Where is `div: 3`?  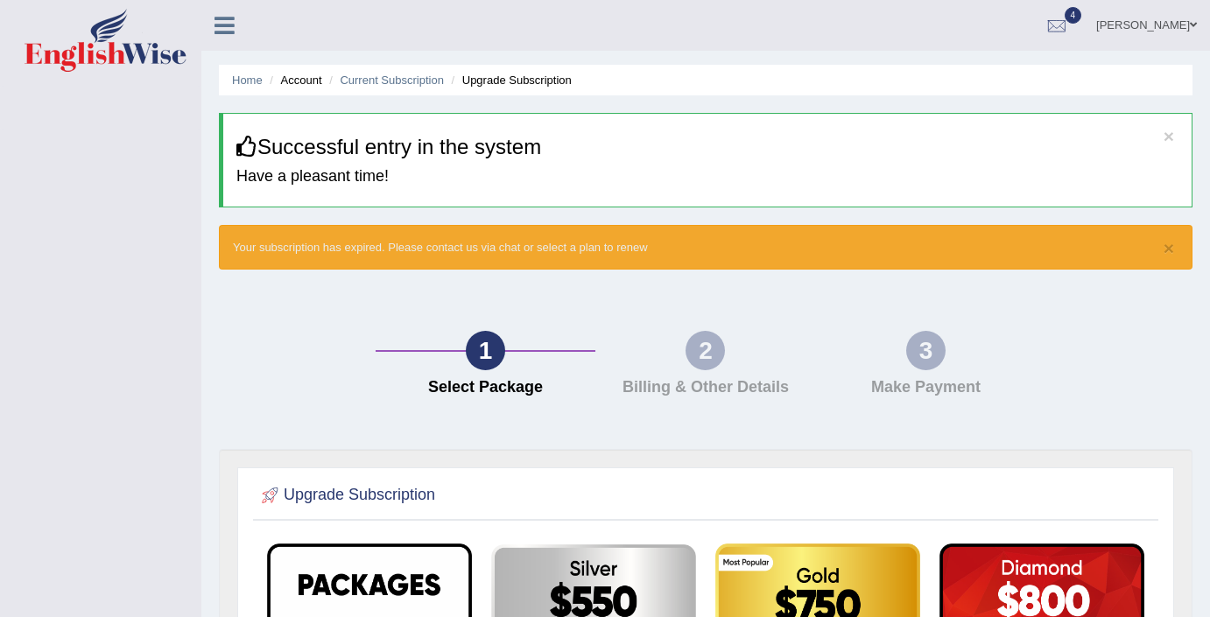 div: 3 is located at coordinates (926, 350).